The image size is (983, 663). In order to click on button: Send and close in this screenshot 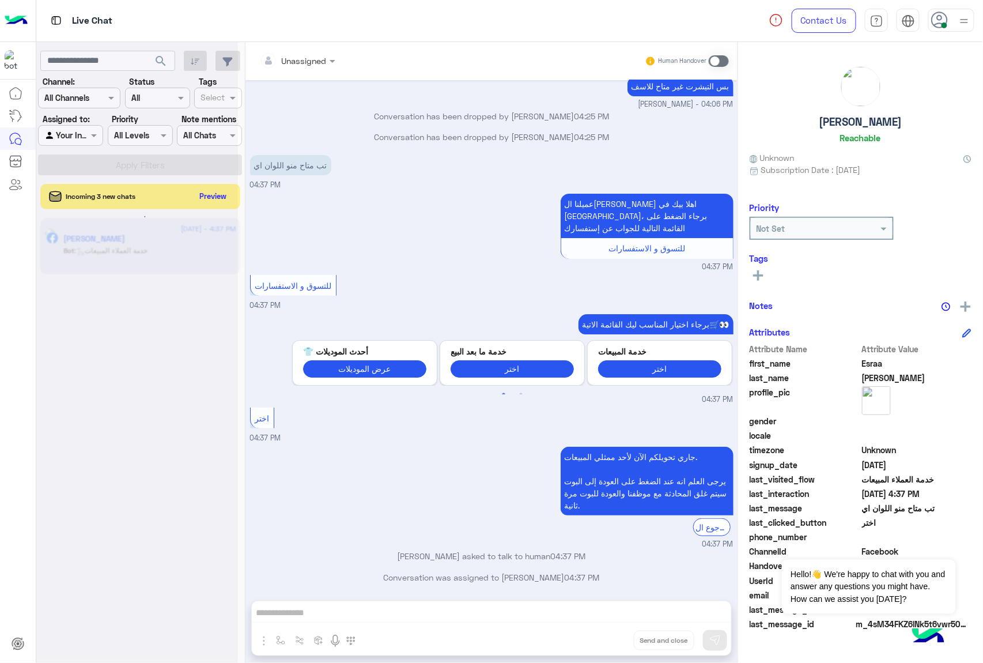, I will do `click(664, 640)`.